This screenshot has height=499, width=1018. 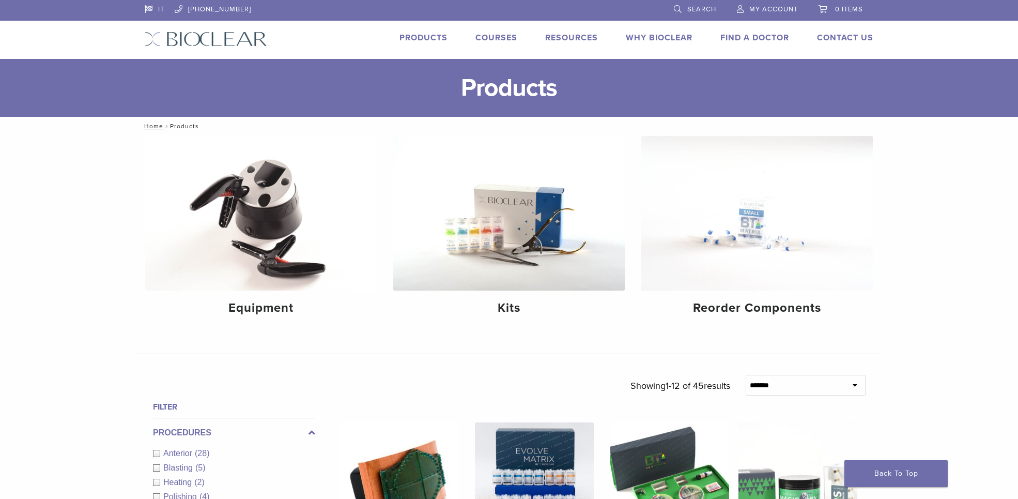 I want to click on a: Home, so click(x=152, y=126).